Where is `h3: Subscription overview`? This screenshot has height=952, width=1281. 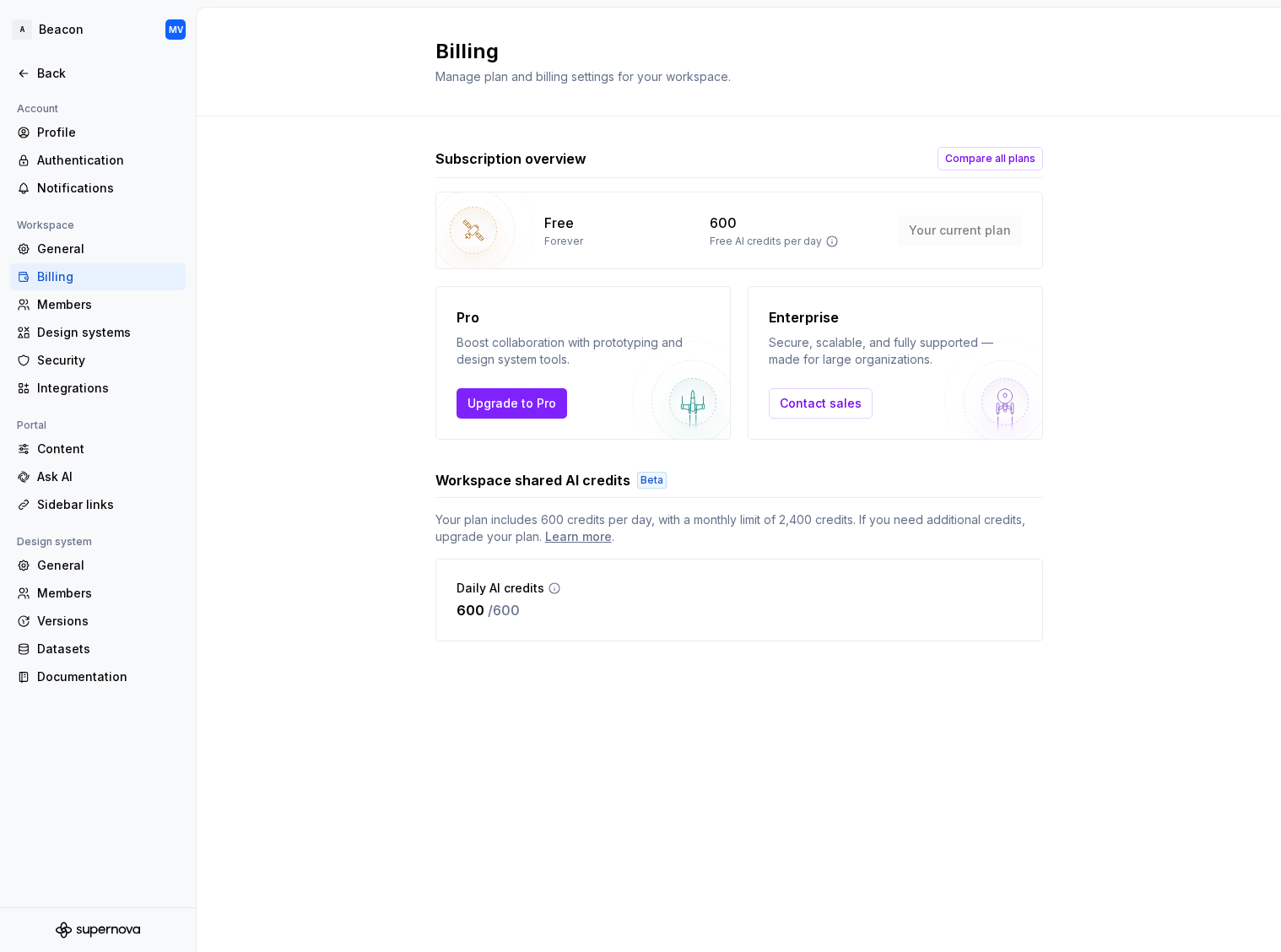 h3: Subscription overview is located at coordinates (511, 159).